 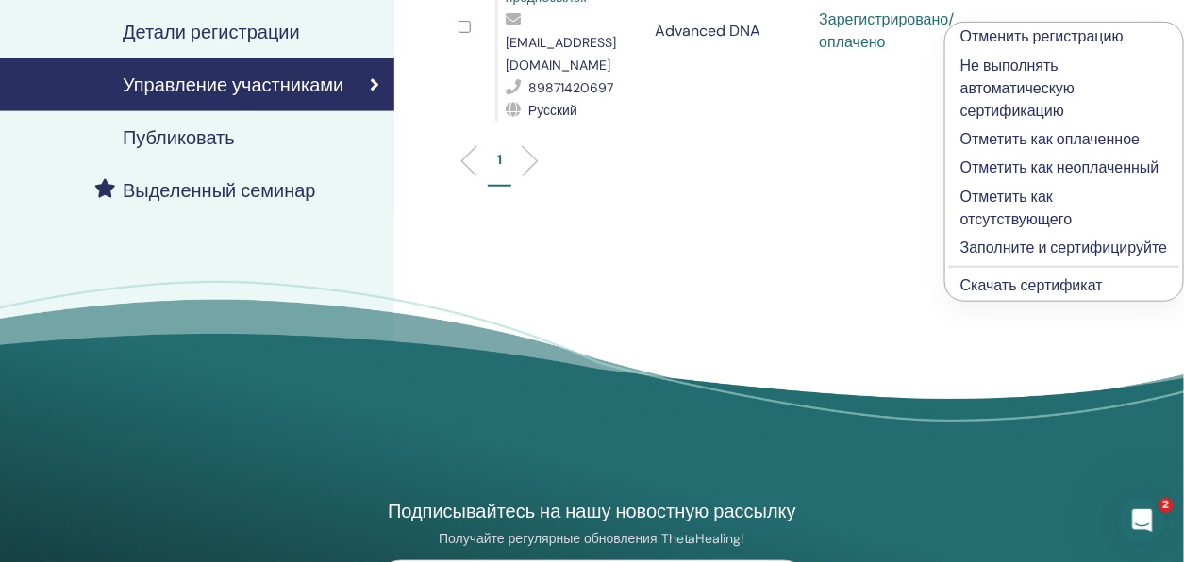 I want to click on h4: Публиковать, so click(x=178, y=138).